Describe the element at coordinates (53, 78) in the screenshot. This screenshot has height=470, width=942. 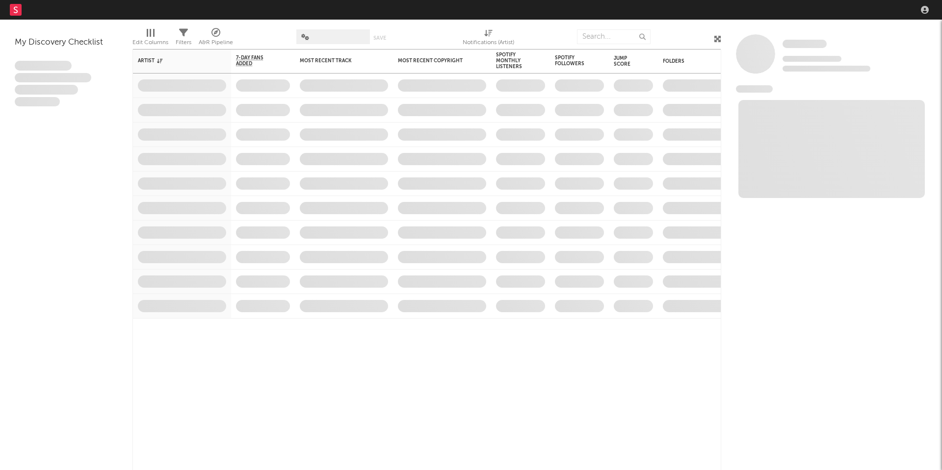
I see `span: Integer aliquet in purus et` at that location.